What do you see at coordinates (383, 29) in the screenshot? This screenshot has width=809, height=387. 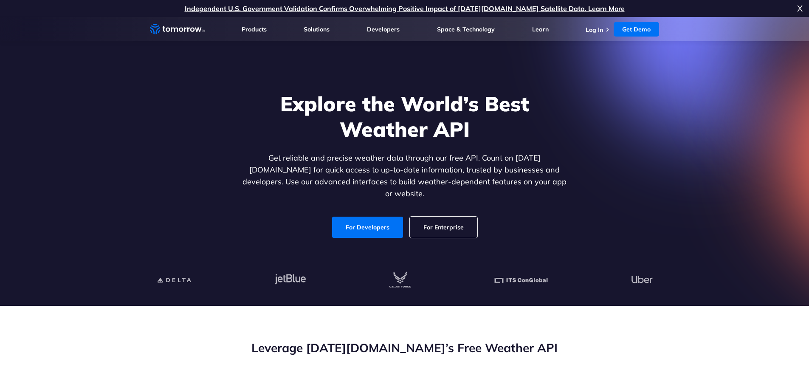 I see `a: Developers` at bounding box center [383, 29].